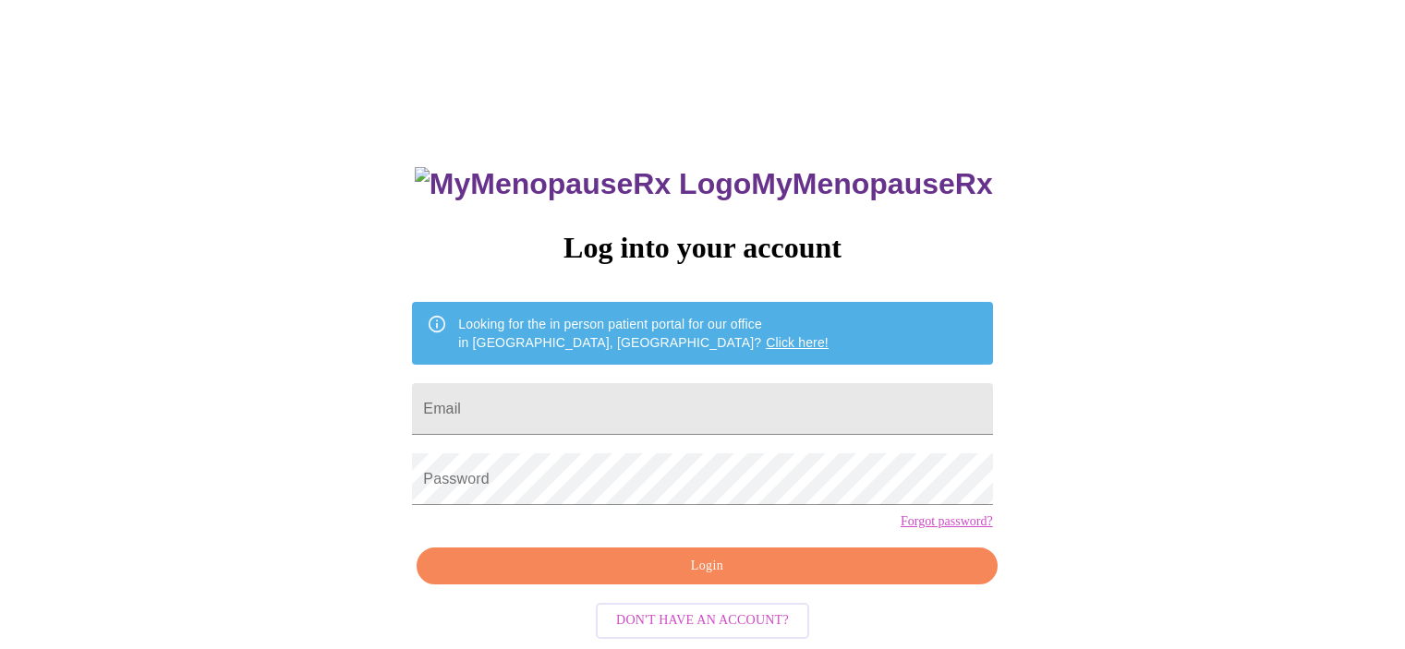 This screenshot has width=1405, height=649. Describe the element at coordinates (707, 566) in the screenshot. I see `button: Login` at that location.